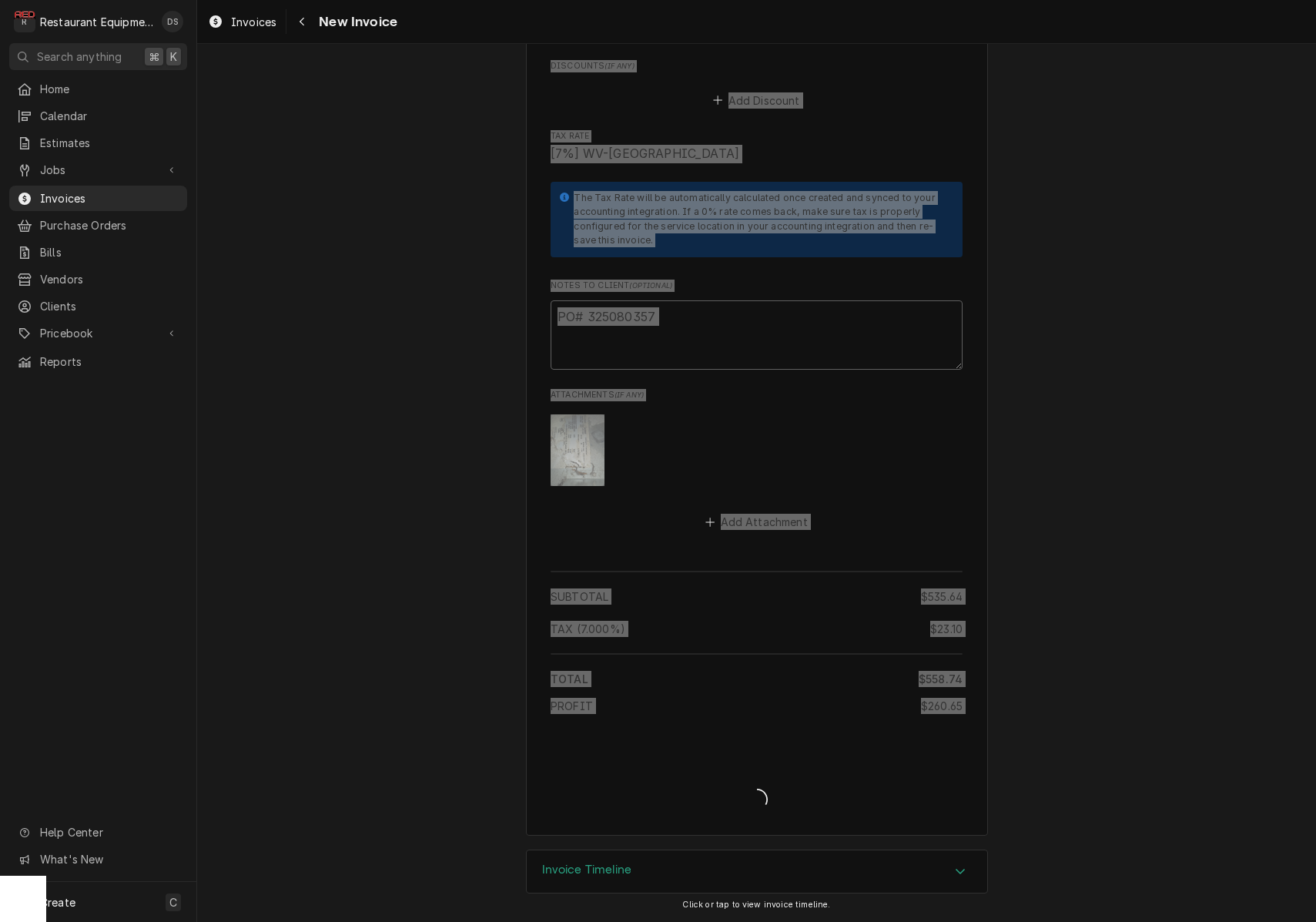 This screenshot has height=922, width=1316. What do you see at coordinates (587, 870) in the screenshot?
I see `h3: Invoice Timeline` at bounding box center [587, 870].